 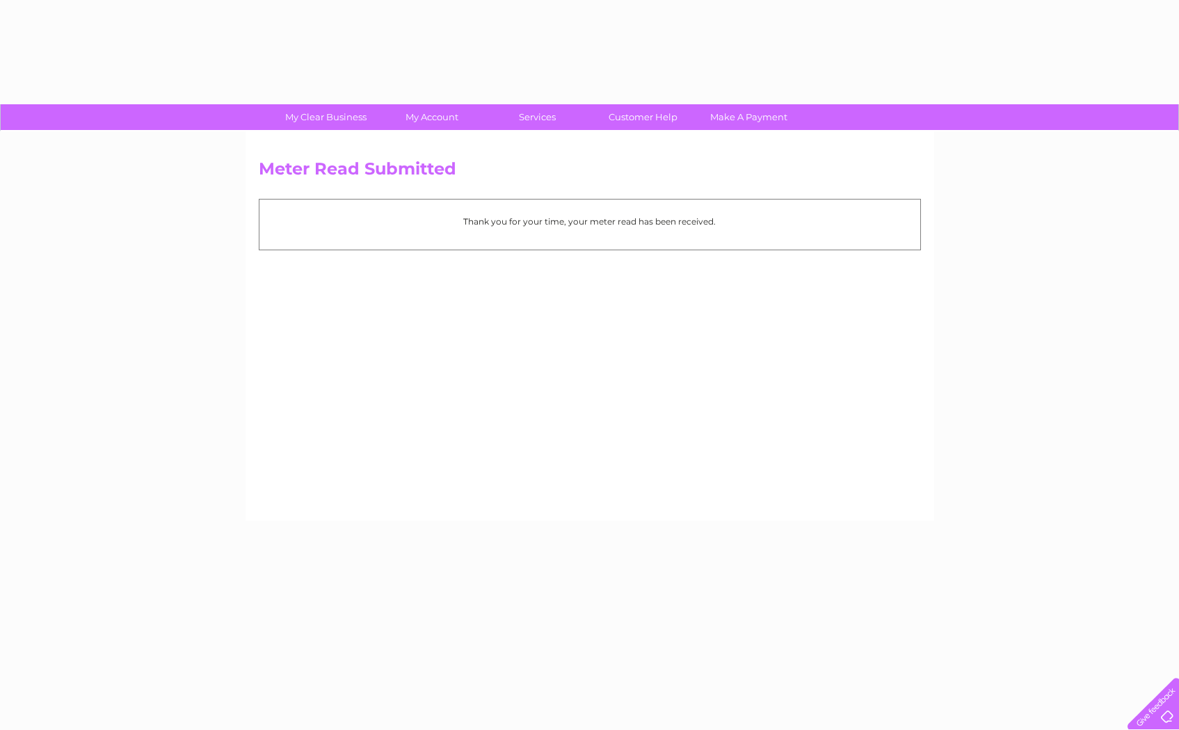 I want to click on a: Customer Help, so click(x=643, y=117).